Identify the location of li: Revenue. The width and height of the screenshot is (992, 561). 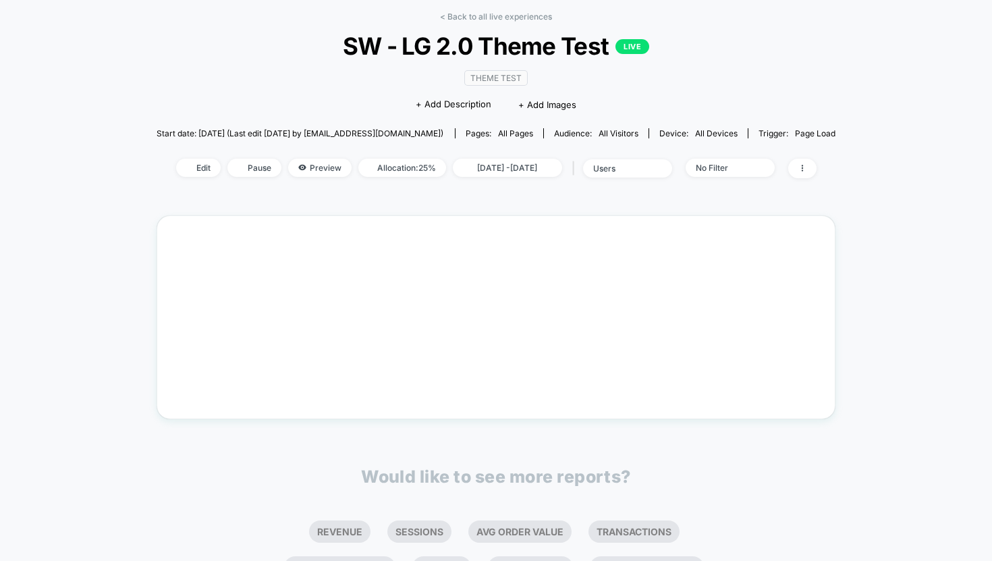
(340, 531).